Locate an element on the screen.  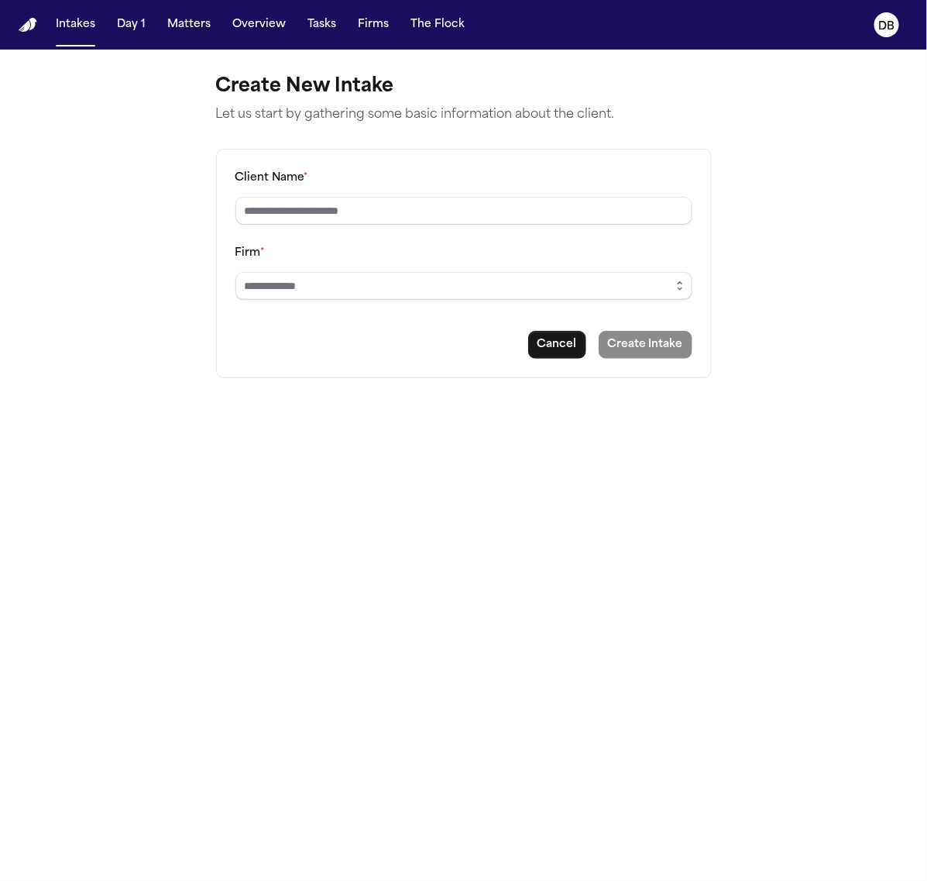
label: Firm is located at coordinates (250, 253).